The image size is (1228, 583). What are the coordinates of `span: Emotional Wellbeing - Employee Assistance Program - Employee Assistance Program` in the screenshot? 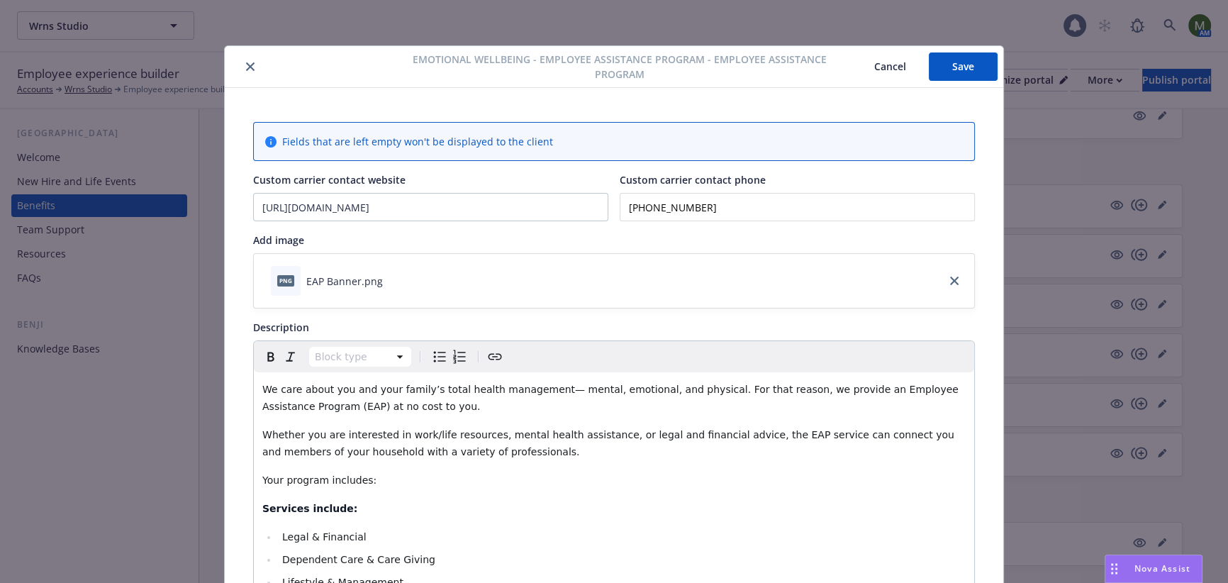 It's located at (619, 67).